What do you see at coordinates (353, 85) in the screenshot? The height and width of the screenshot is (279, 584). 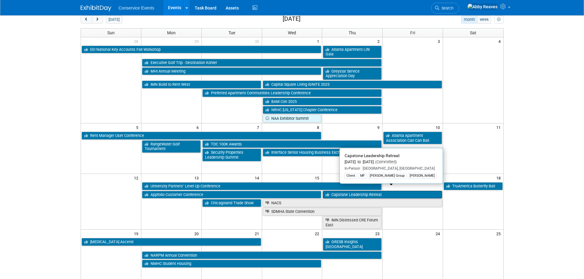 I see `a: Capital Square Living IGNITE 2025` at bounding box center [353, 85].